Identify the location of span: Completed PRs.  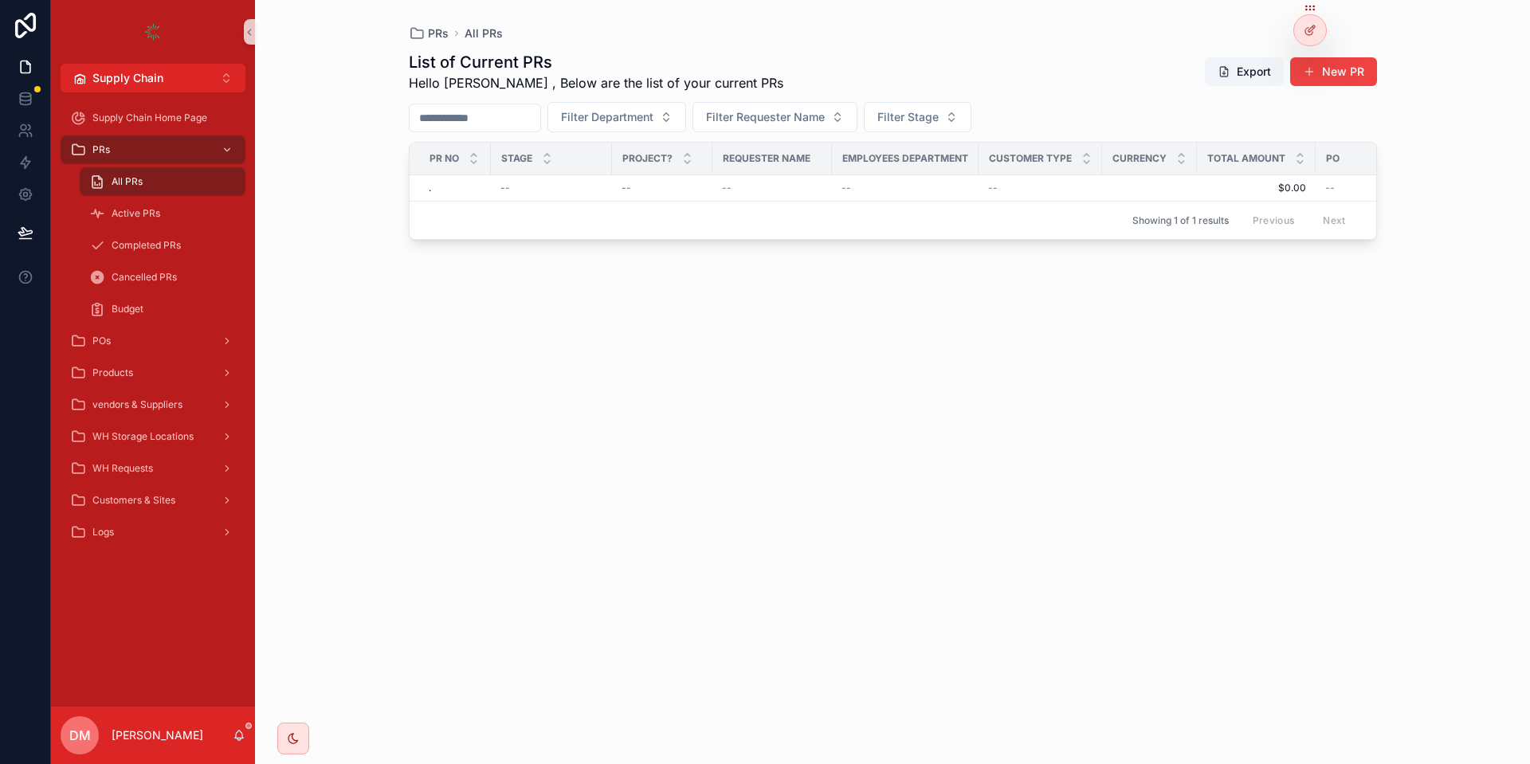
(146, 245).